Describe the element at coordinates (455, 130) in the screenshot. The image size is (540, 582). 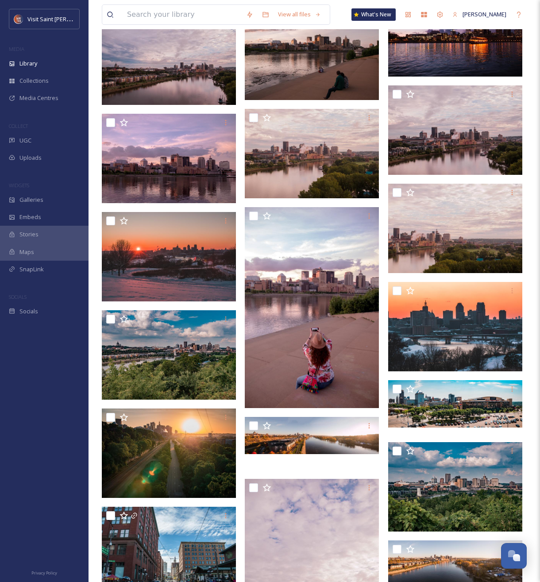
I see `img: 059-3-0744_jpeg.jpg` at that location.